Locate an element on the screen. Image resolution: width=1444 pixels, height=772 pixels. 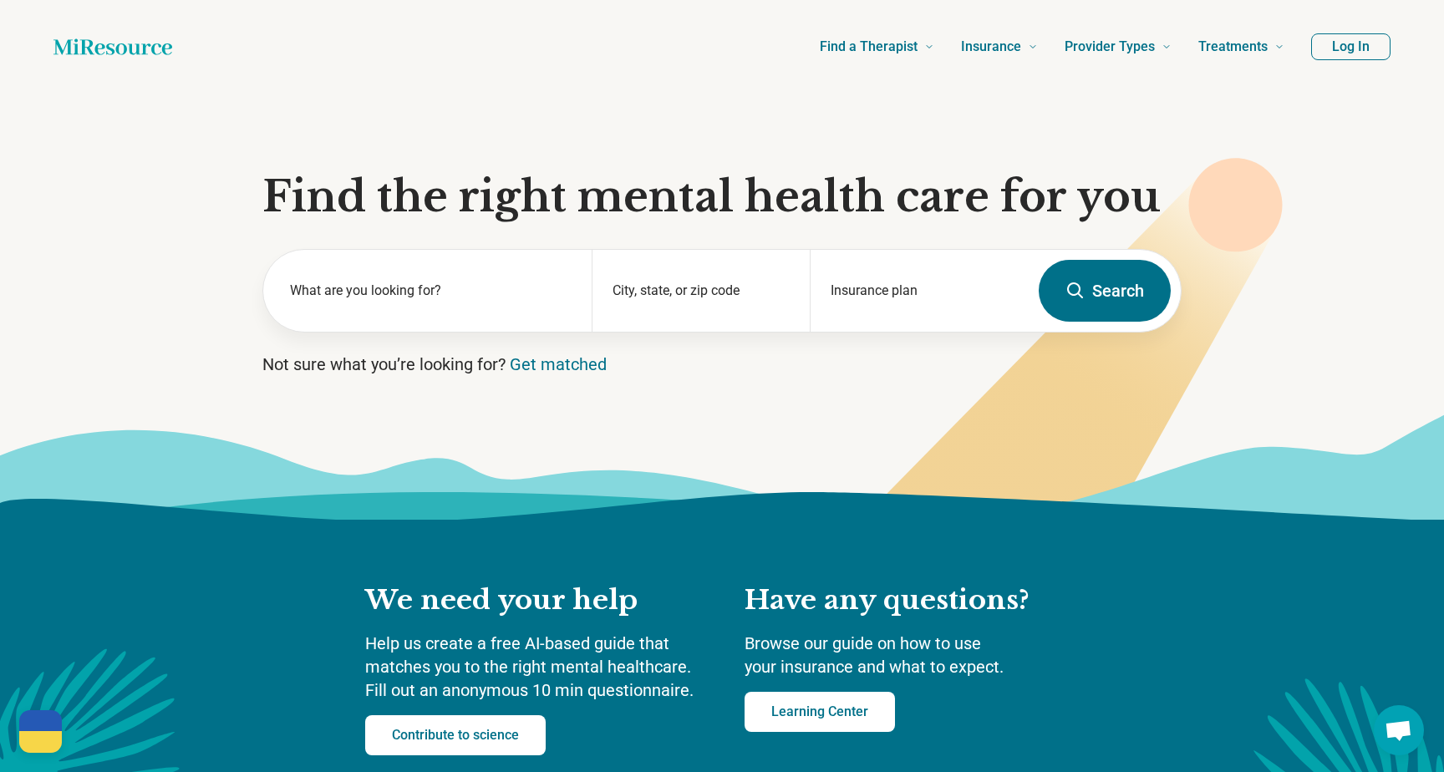
label: What are you looking for? is located at coordinates (430, 291).